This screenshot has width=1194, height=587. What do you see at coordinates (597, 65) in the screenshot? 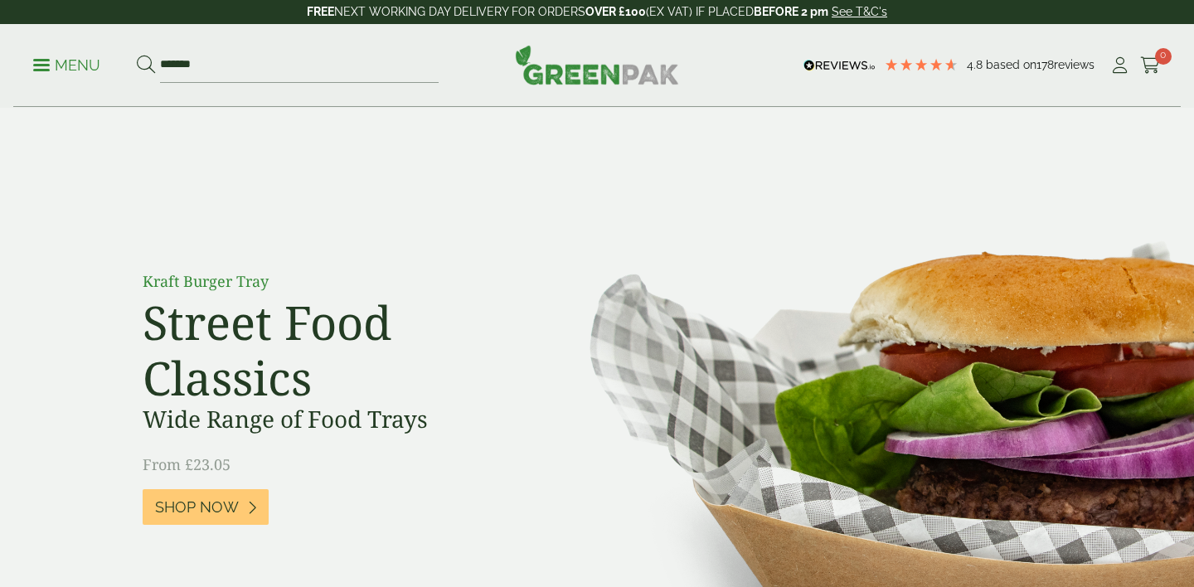
I see `img: GreenPak Supplies` at bounding box center [597, 65].